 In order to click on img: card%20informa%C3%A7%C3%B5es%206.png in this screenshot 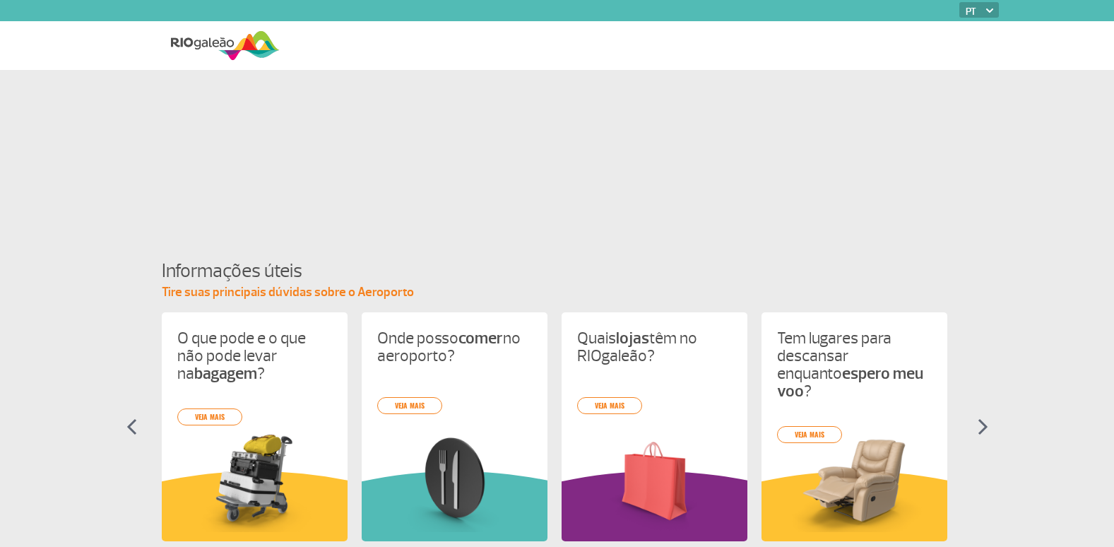, I will do `click(654, 481)`.